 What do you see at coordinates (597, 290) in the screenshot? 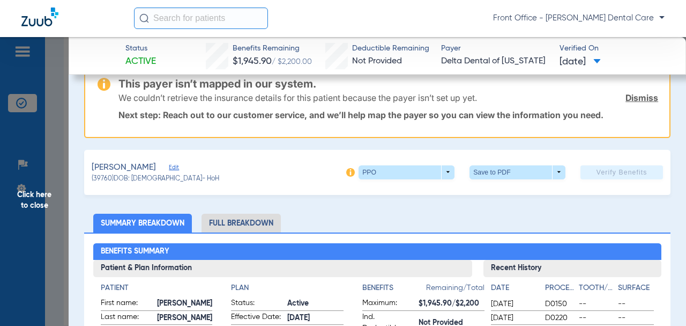
I see `app-breakdown-title: Tooth/Quad` at bounding box center [597, 290].